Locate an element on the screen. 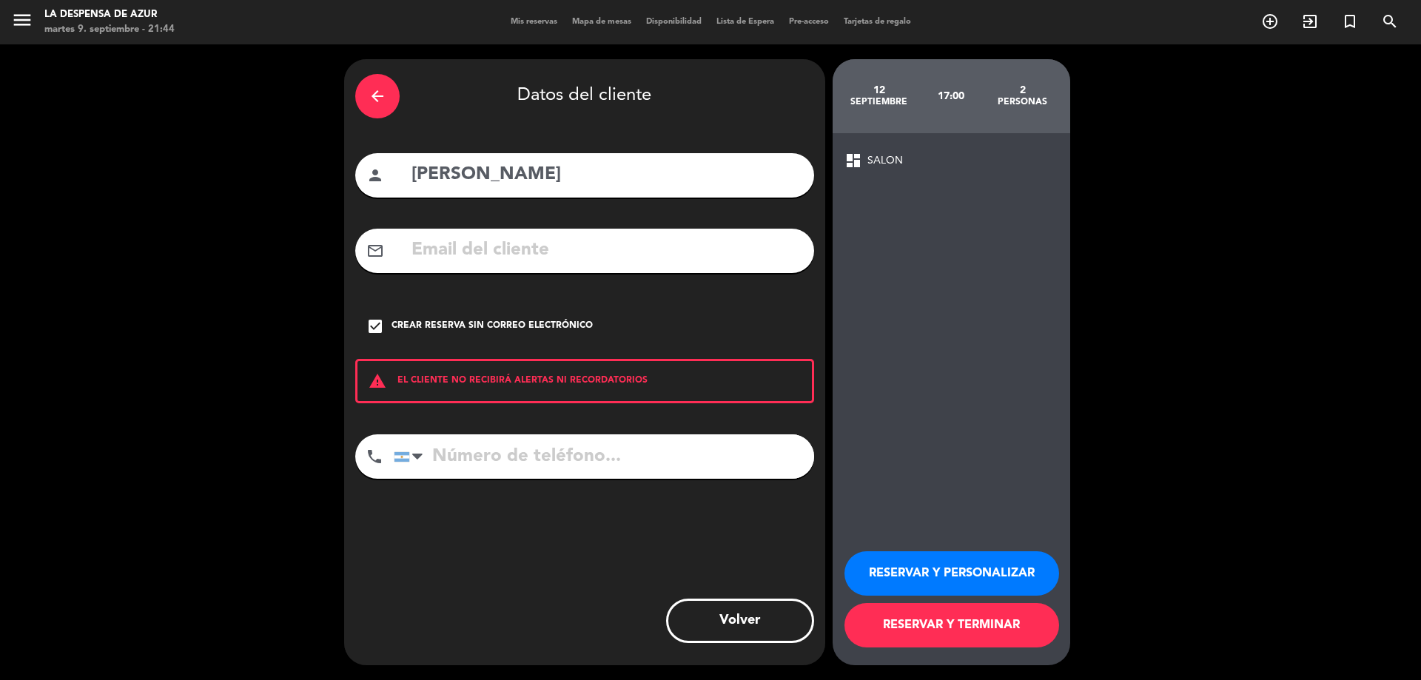  div: 12 is located at coordinates (879, 90).